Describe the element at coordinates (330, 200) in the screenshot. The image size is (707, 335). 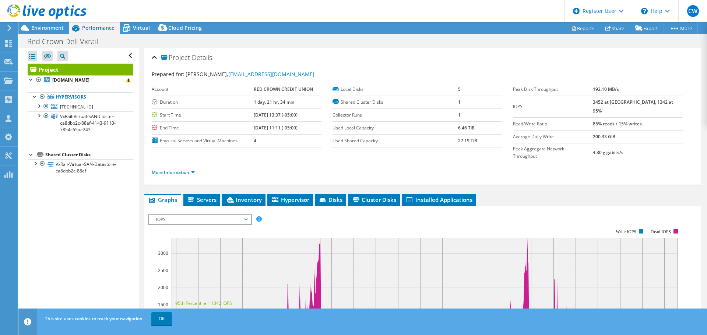
I see `span: Disks` at that location.